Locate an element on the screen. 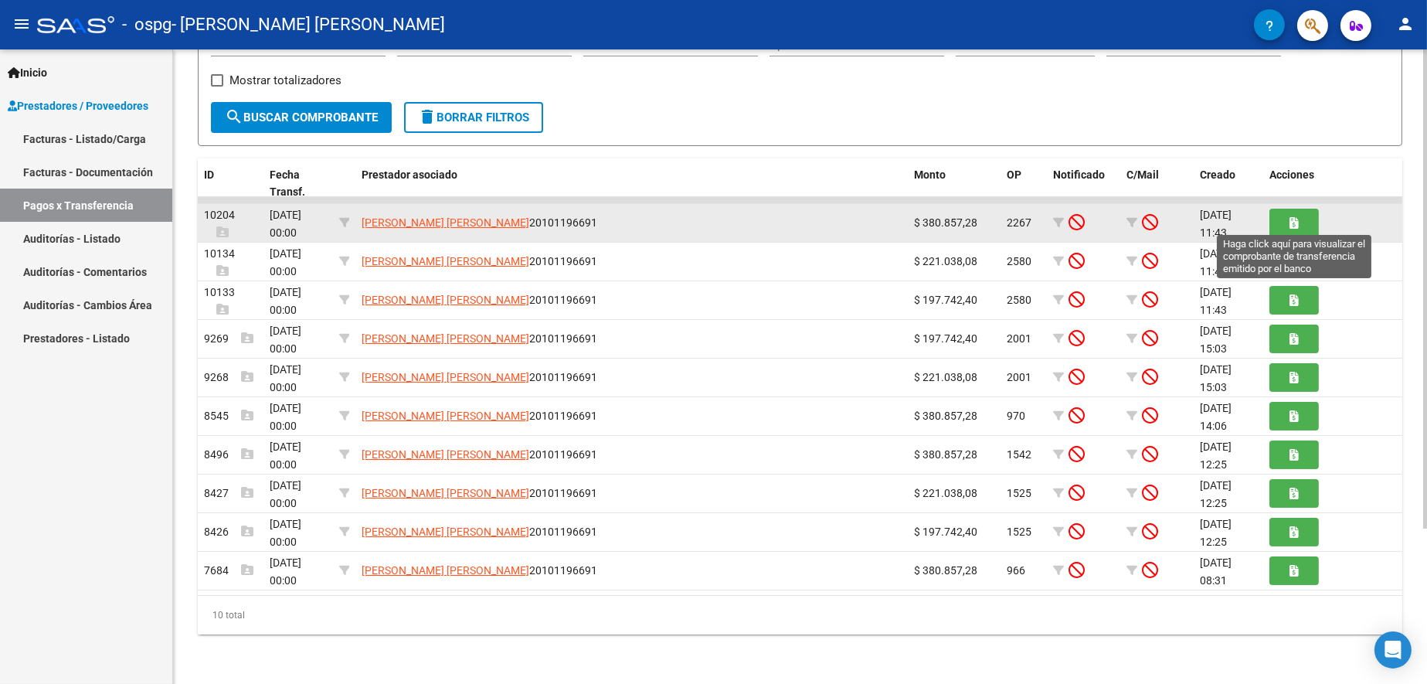 This screenshot has height=684, width=1427. span: 1542 is located at coordinates (1019, 454).